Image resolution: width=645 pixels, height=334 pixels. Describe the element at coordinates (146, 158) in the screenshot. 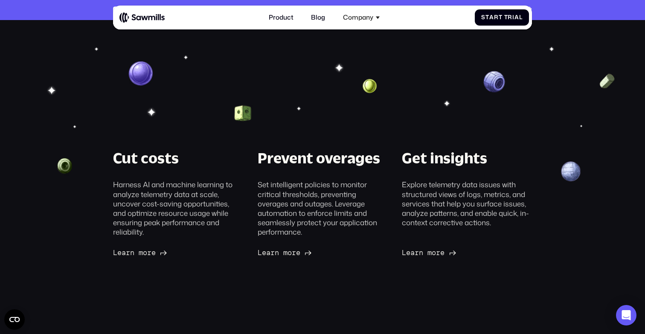

I see `div: Cut costs` at that location.